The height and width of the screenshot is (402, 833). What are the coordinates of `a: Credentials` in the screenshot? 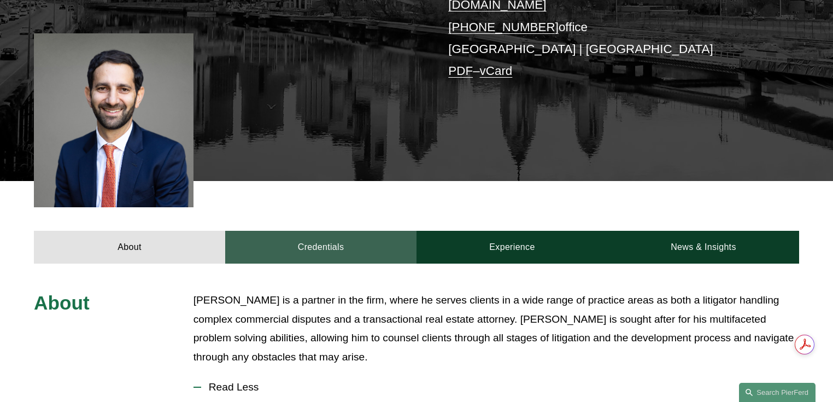 It's located at (321, 247).